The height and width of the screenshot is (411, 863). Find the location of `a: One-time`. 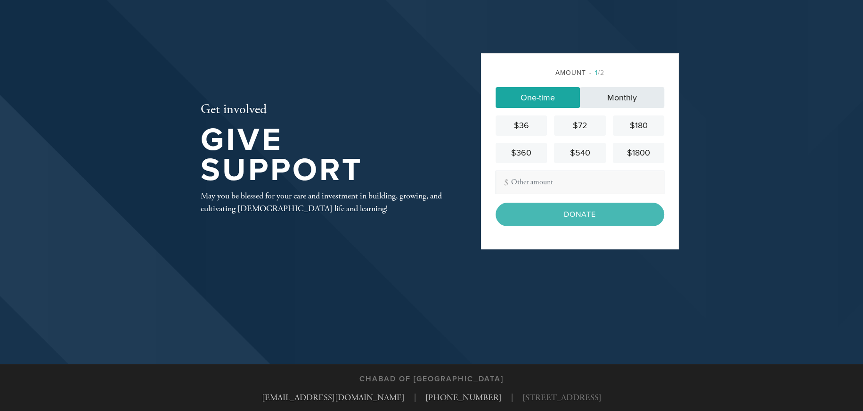

a: One-time is located at coordinates (537, 97).